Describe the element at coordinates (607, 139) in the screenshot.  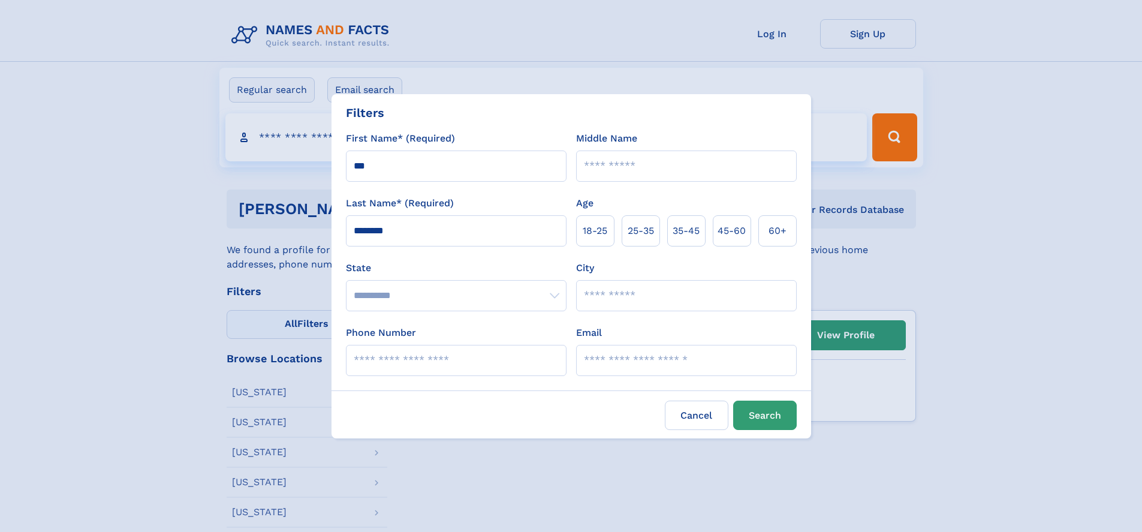
I see `label: Middle Name` at that location.